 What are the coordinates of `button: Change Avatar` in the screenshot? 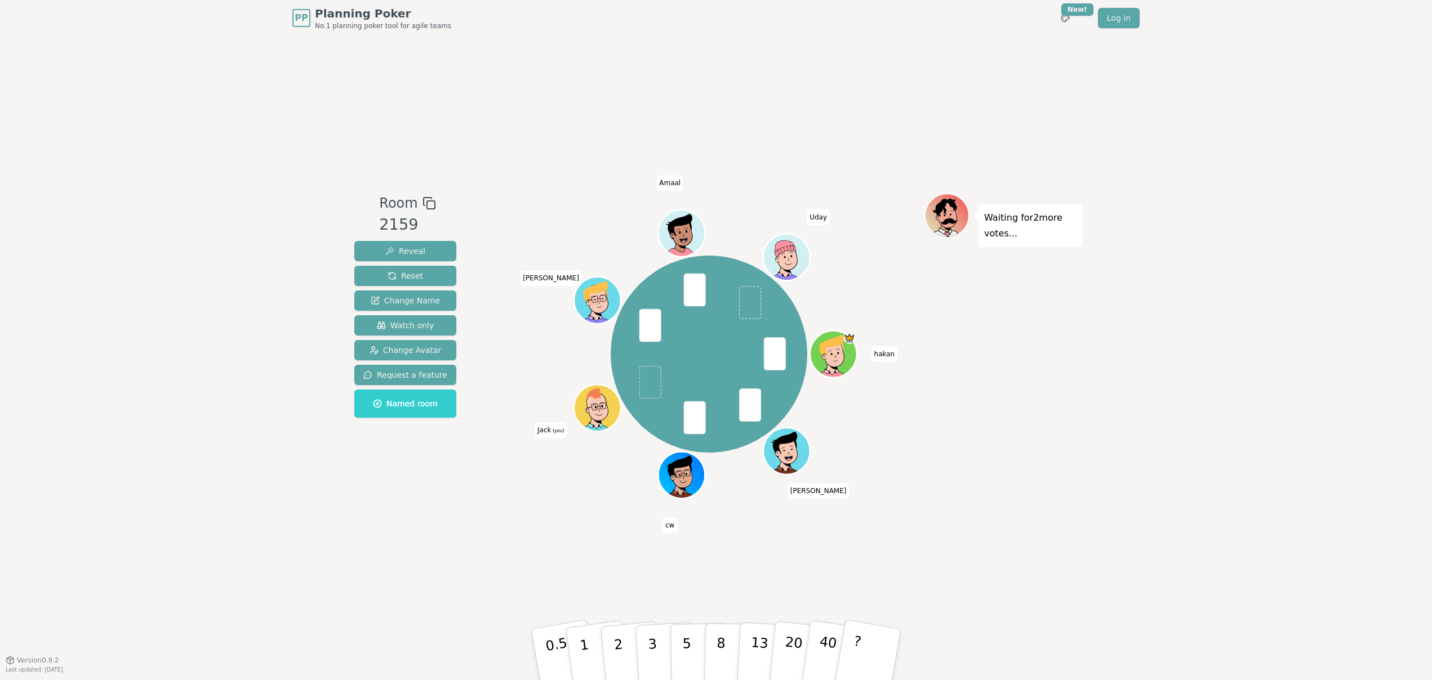 It's located at (405, 350).